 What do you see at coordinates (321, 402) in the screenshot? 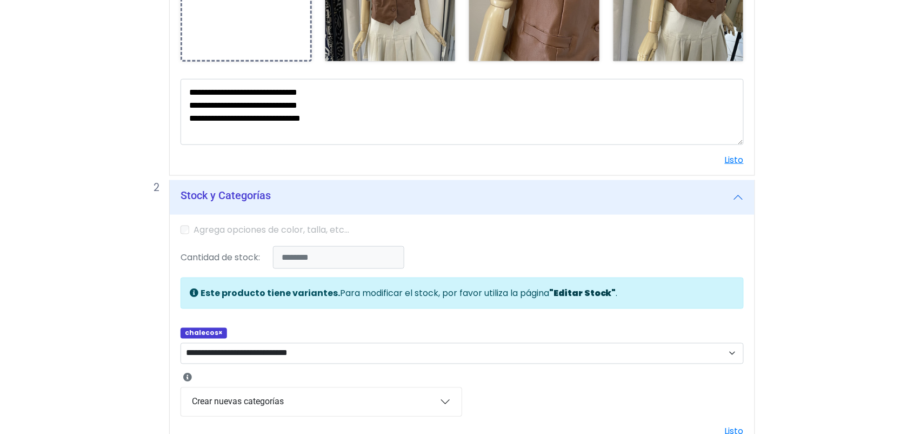
I see `button: Crear nuevas categorías` at bounding box center [321, 402].